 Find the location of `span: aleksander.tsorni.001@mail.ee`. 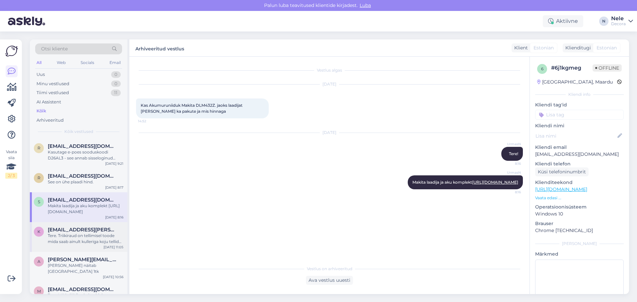

span: aleksander.tsorni.001@mail.ee is located at coordinates (82, 260).